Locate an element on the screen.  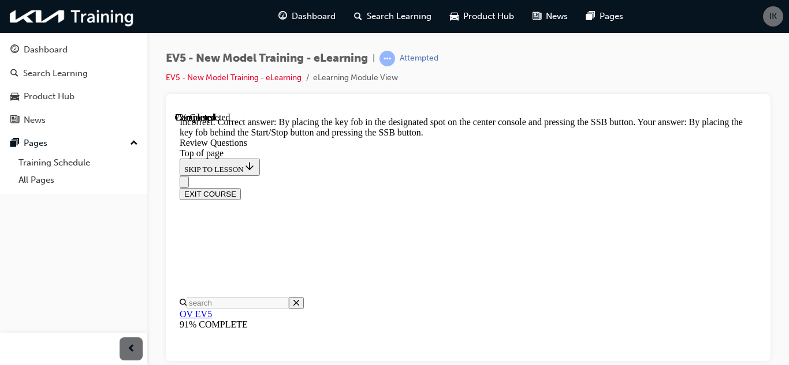
div: Dashboard is located at coordinates (46, 50).